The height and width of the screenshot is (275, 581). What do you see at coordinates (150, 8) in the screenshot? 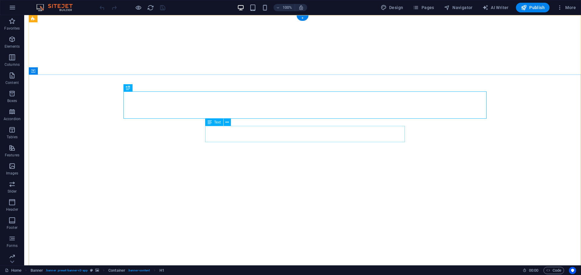
I see `i: Reload page` at bounding box center [150, 8].